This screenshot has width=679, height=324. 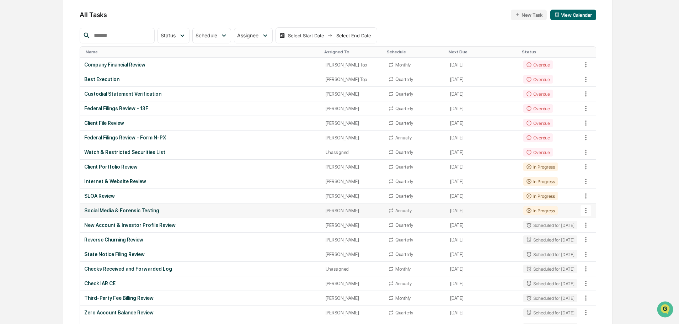 What do you see at coordinates (57, 64) in the screenshot?
I see `div: We're available if you need us!` at bounding box center [57, 64].